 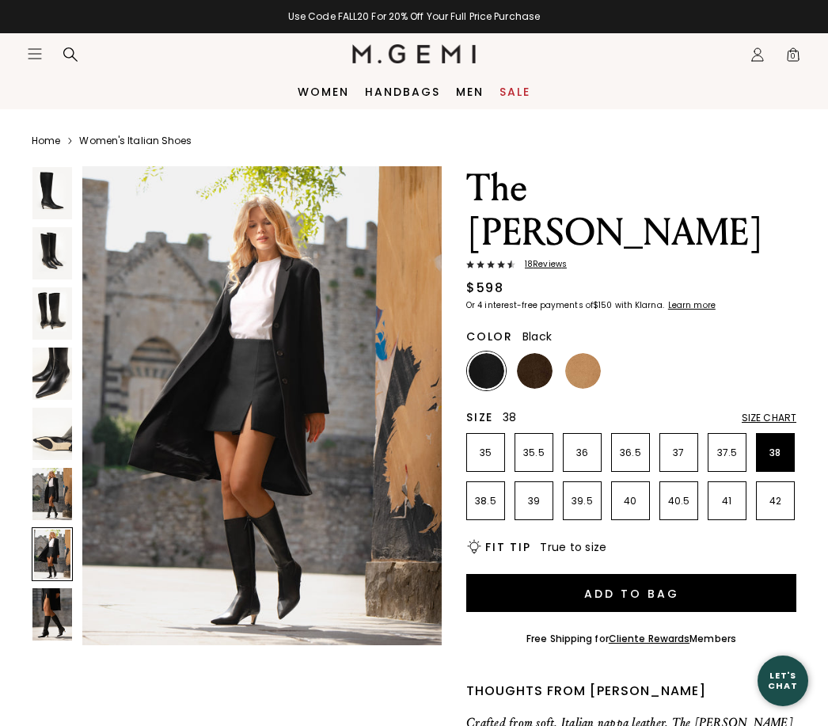 What do you see at coordinates (507, 547) in the screenshot?
I see `h2: Fit Tip` at bounding box center [507, 547].